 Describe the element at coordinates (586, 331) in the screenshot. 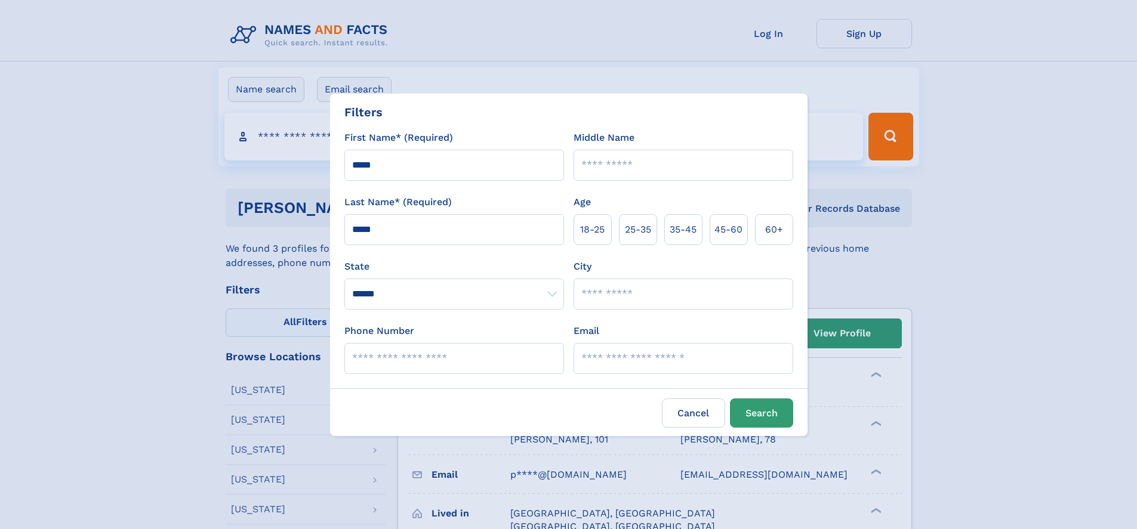

I see `label: Email` at that location.